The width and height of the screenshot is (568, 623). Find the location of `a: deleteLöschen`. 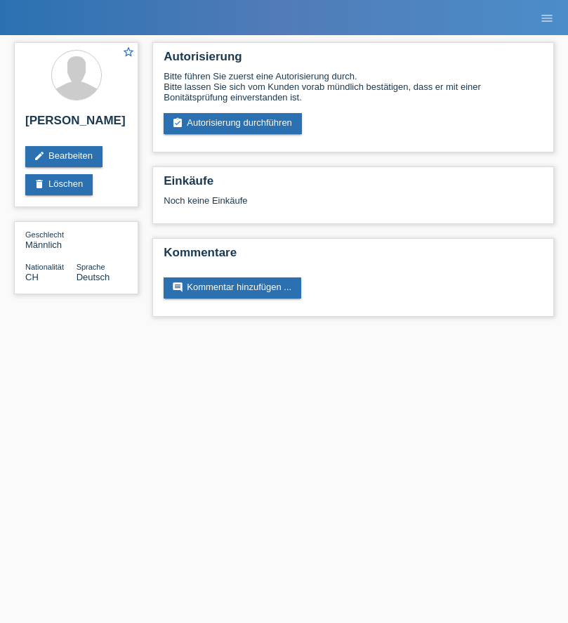

a: deleteLöschen is located at coordinates (59, 185).